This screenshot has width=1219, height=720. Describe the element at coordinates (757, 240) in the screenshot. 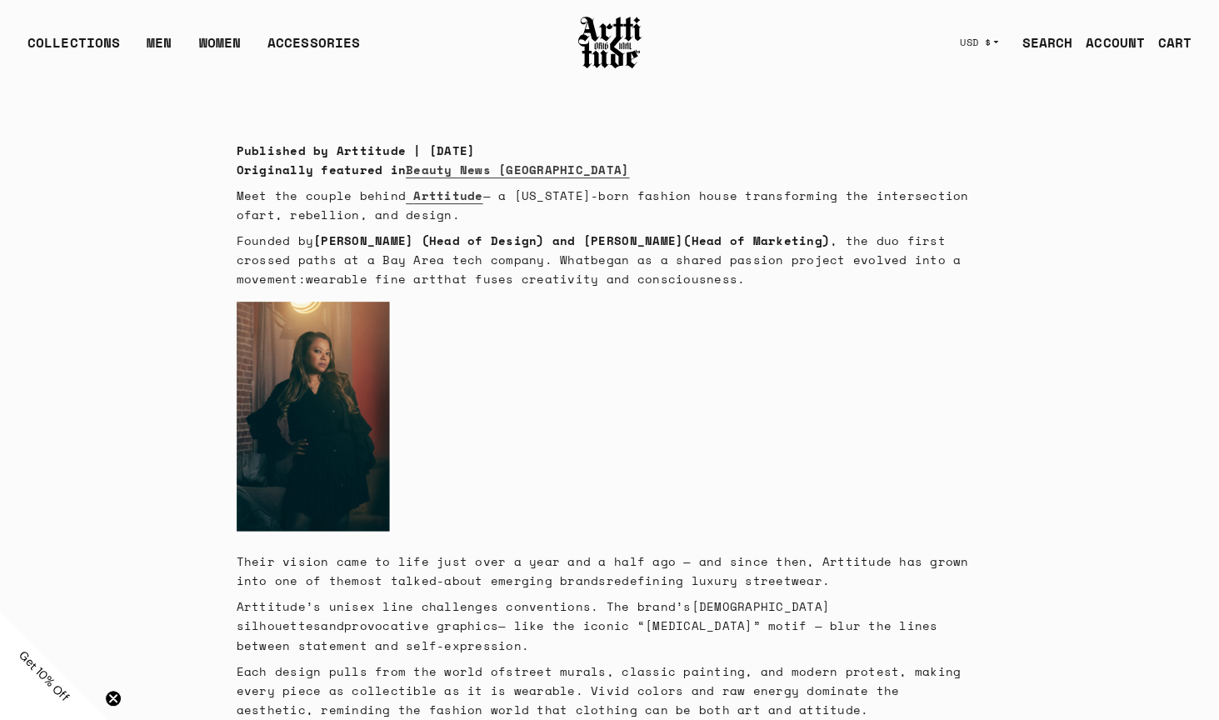

I see `strong: (Head of Marketing)` at that location.